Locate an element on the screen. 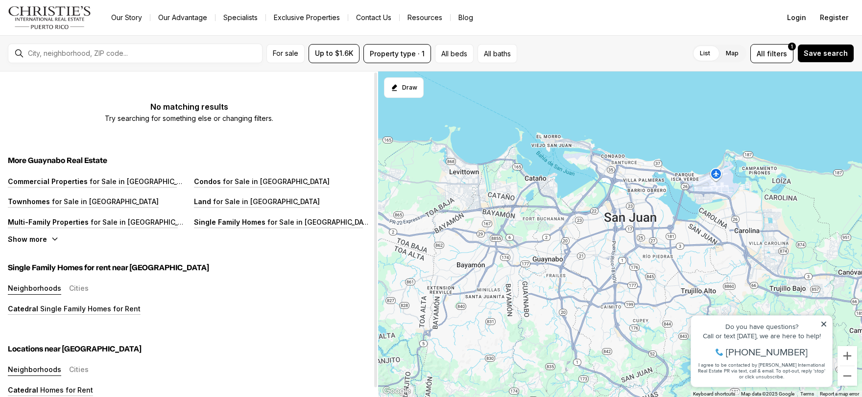 This screenshot has height=397, width=862. a: Catedral Homes for Rent is located at coordinates (50, 390).